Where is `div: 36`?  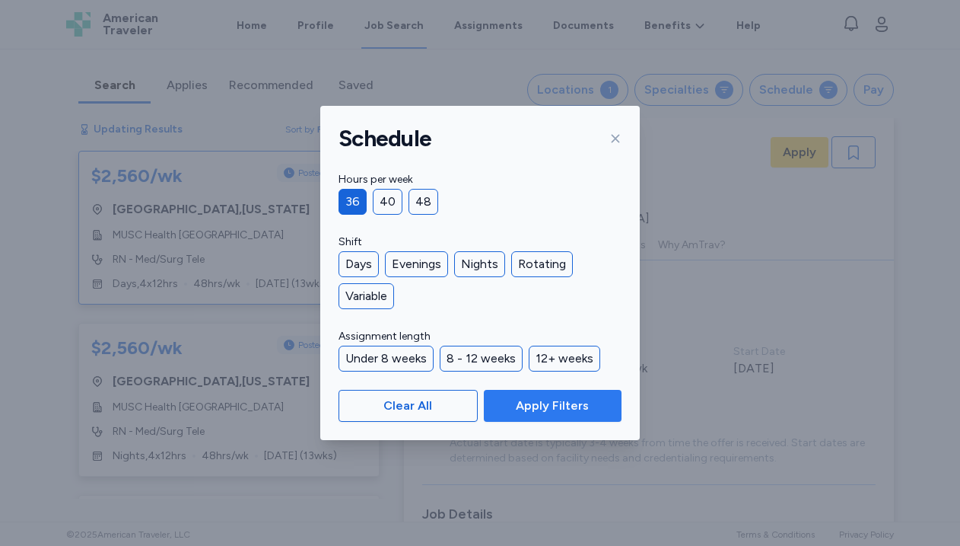
div: 36 is located at coordinates (352, 202).